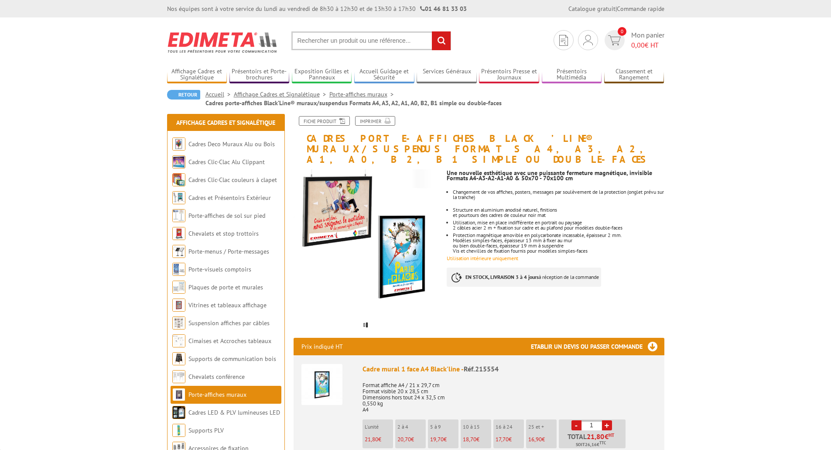 The height and width of the screenshot is (450, 831). I want to click on img: Porte-visuels comptoirs, so click(179, 269).